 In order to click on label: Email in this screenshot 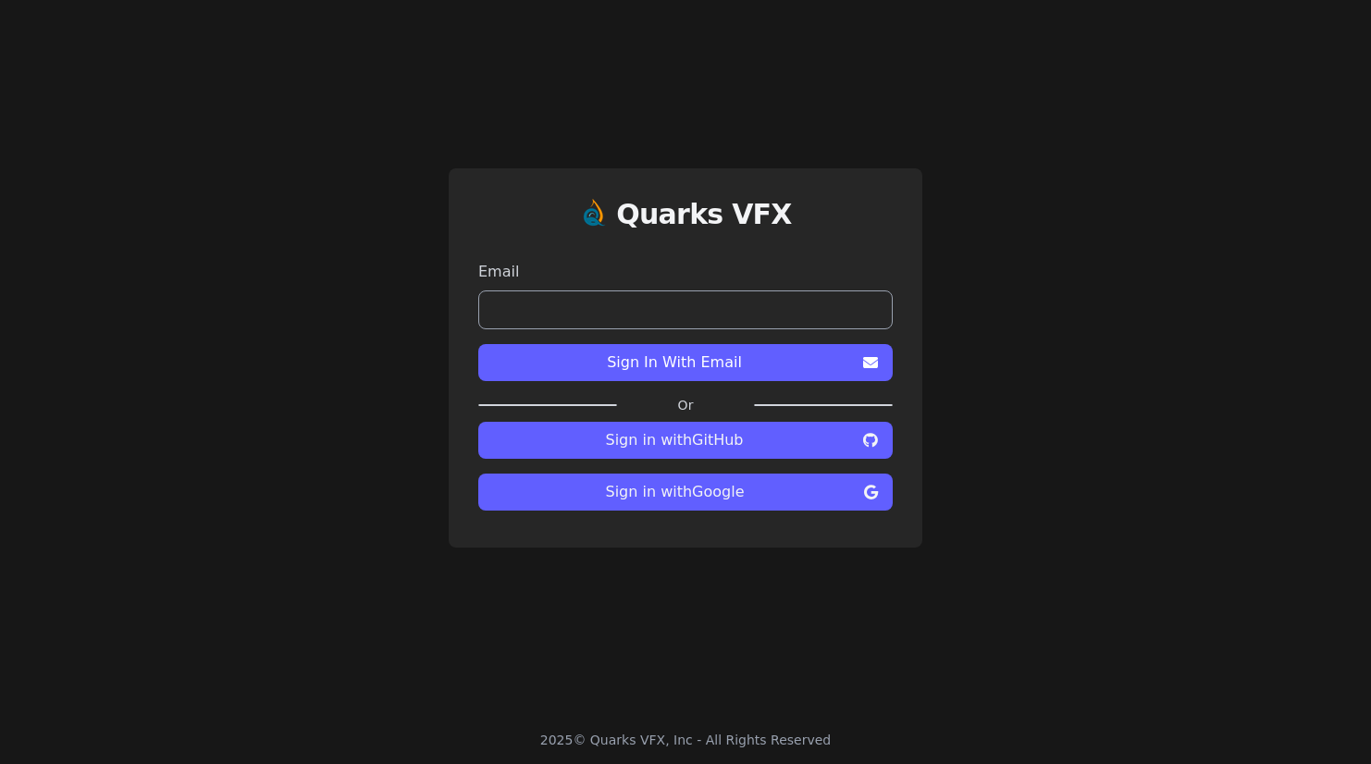, I will do `click(686, 272)`.